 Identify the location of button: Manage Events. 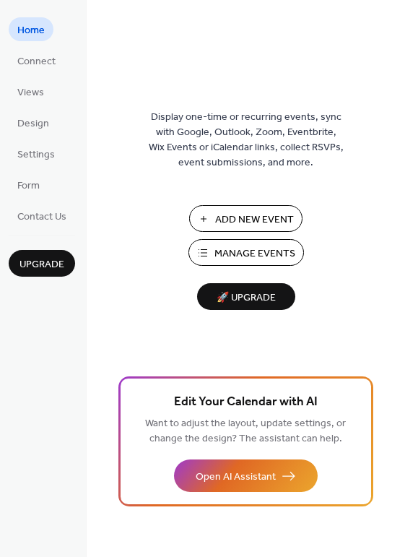
(246, 252).